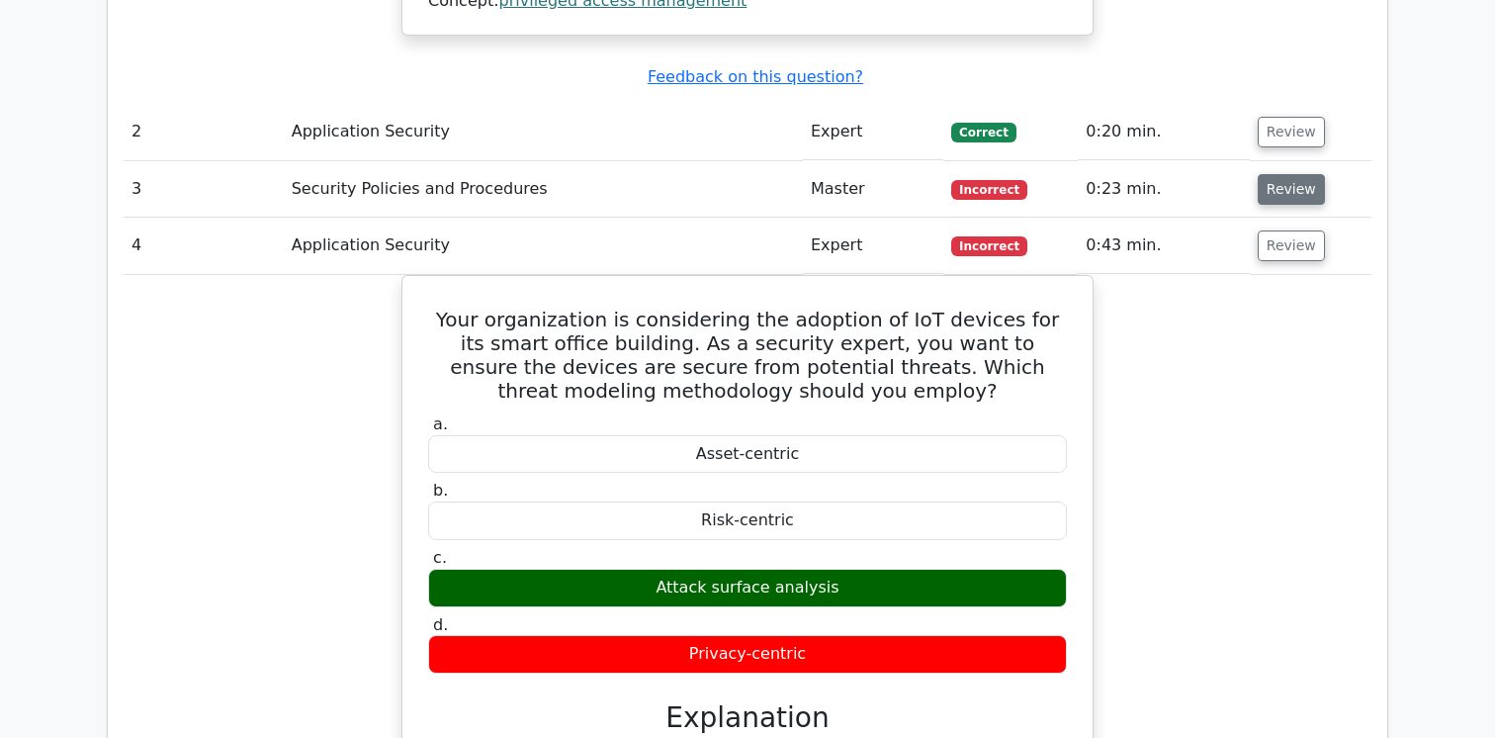 This screenshot has width=1495, height=738. What do you see at coordinates (748, 718) in the screenshot?
I see `h3: Explanation` at bounding box center [748, 718].